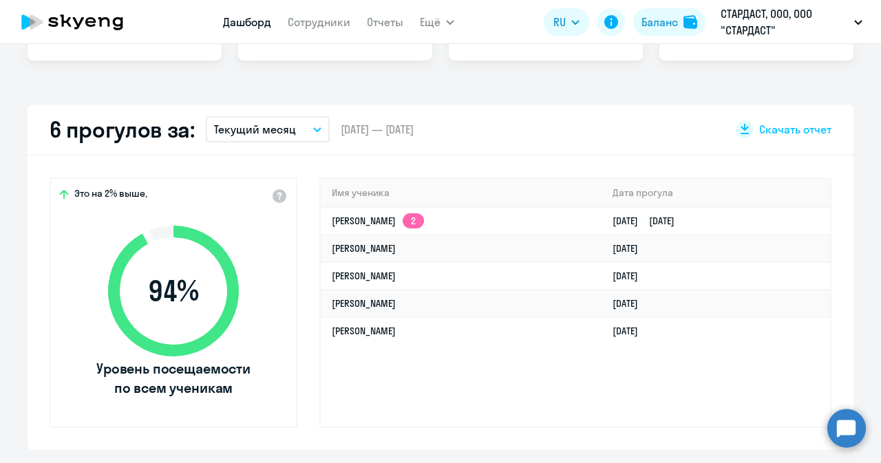 The width and height of the screenshot is (881, 463). What do you see at coordinates (385, 22) in the screenshot?
I see `a: Отчеты` at bounding box center [385, 22].